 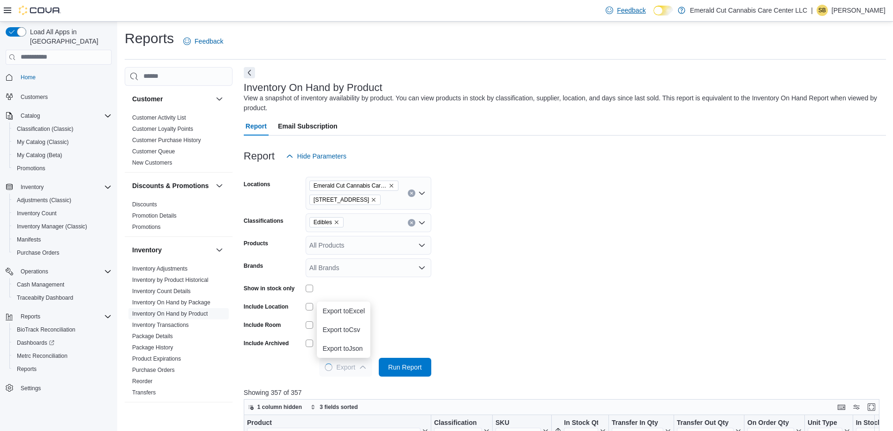 I want to click on div: Classification, so click(x=458, y=423).